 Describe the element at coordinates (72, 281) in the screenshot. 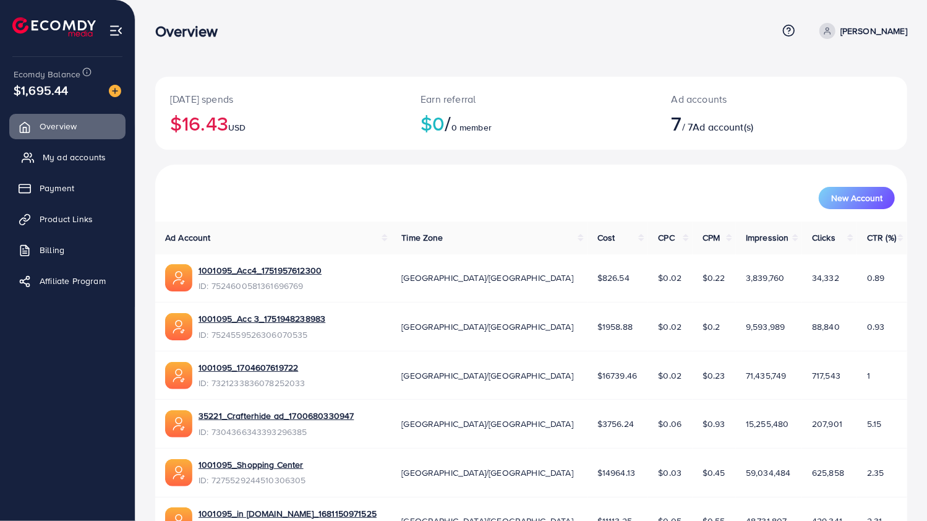

I see `span: Affiliate Program` at that location.